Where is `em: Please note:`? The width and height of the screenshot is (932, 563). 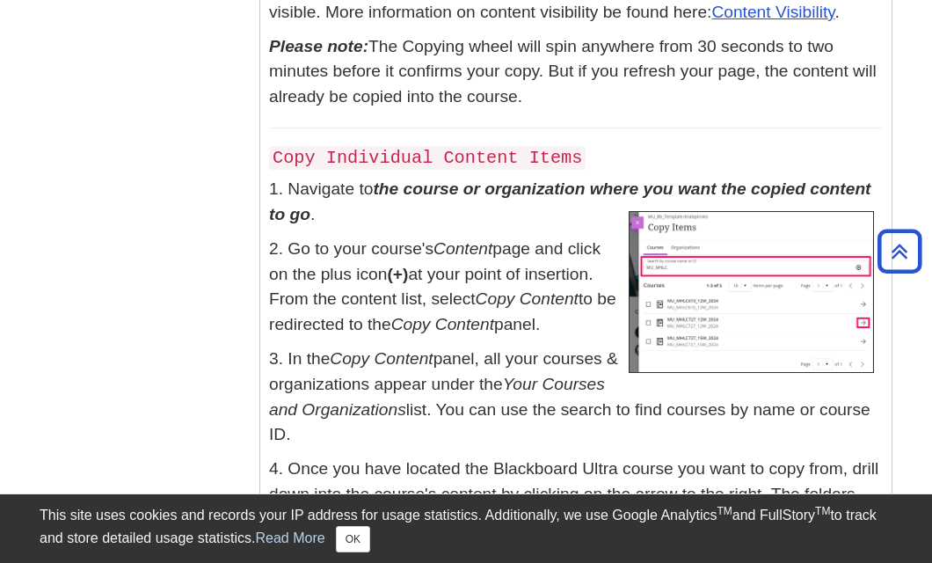
em: Please note: is located at coordinates (318, 46).